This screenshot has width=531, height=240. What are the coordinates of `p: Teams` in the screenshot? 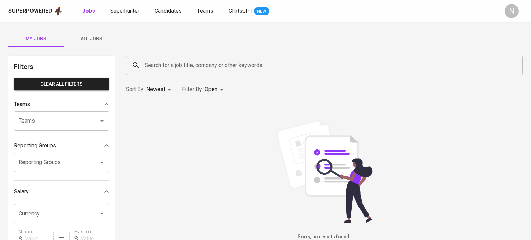 It's located at (22, 104).